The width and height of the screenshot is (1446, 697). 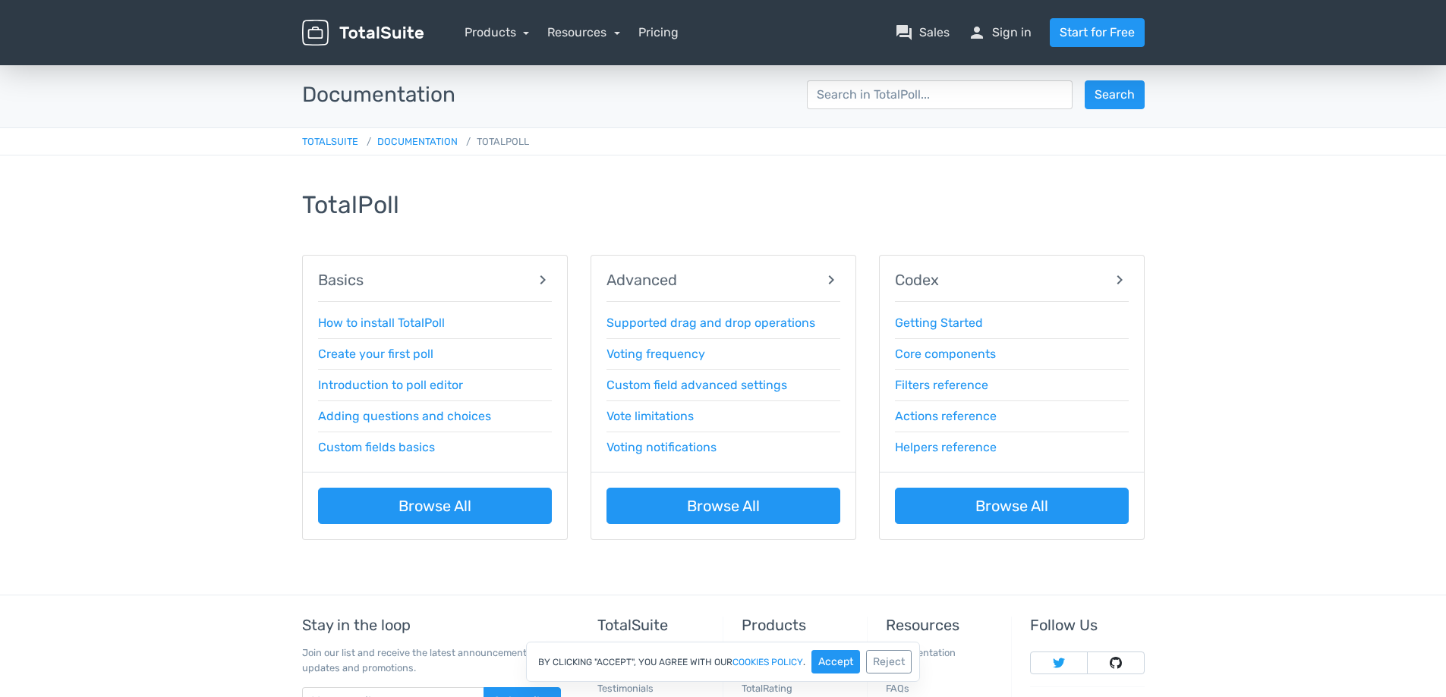 What do you see at coordinates (1114, 95) in the screenshot?
I see `button: Search` at bounding box center [1114, 95].